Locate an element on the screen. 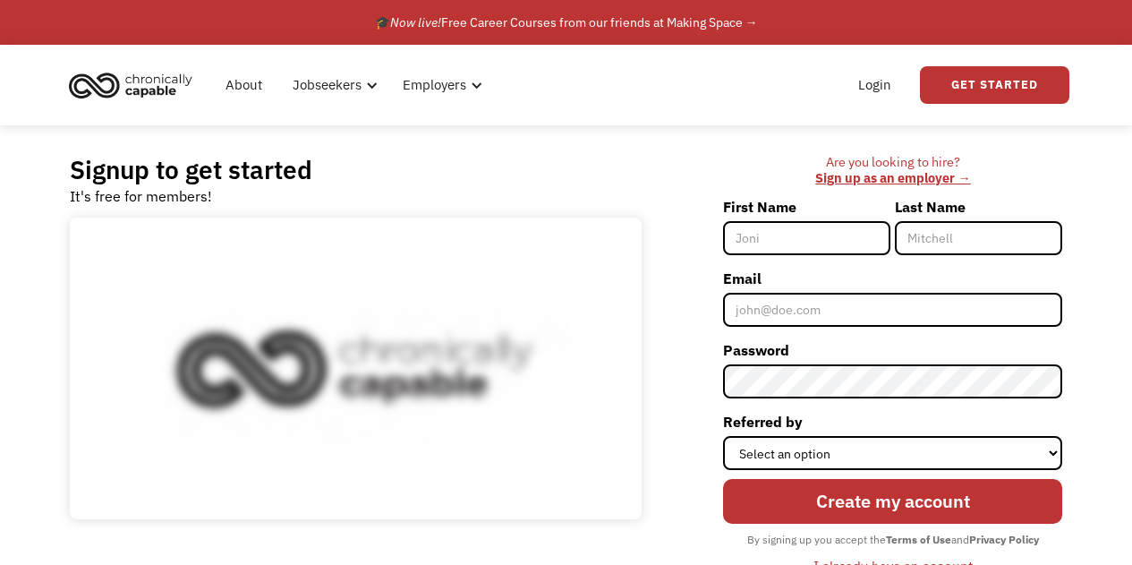 Image resolution: width=1132 pixels, height=565 pixels. div: By signing up you accept the and is located at coordinates (893, 540).